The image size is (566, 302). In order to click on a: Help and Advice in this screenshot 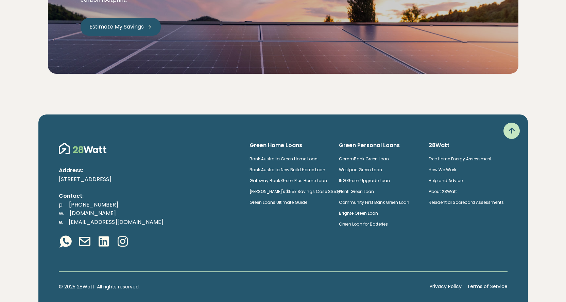, I will do `click(445, 180)`.